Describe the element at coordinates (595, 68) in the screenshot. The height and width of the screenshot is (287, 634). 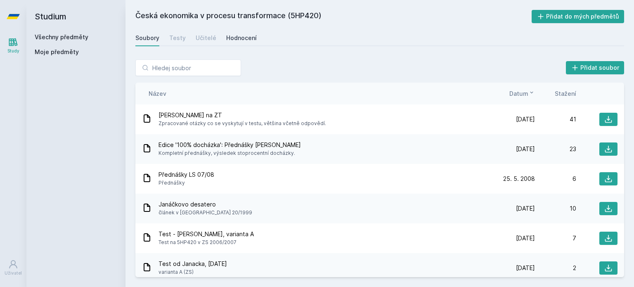
I see `button: Přidat soubor` at that location.